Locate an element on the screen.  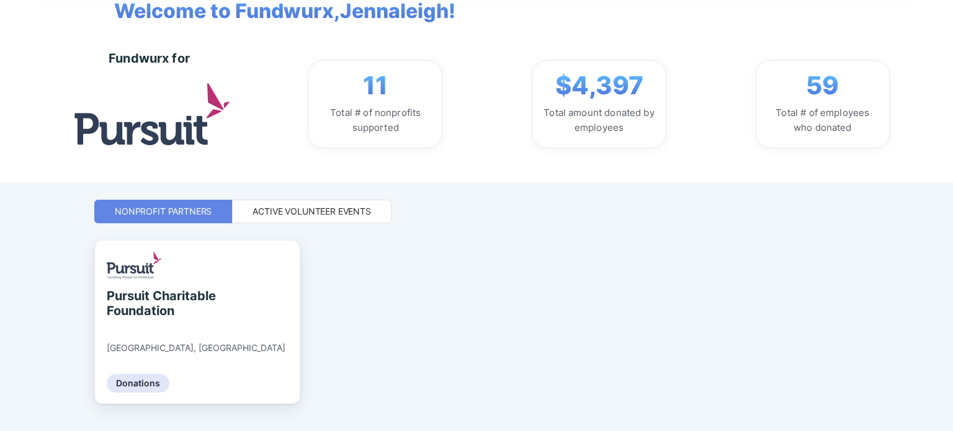
div: Total # of nonprofits supported is located at coordinates (375, 120).